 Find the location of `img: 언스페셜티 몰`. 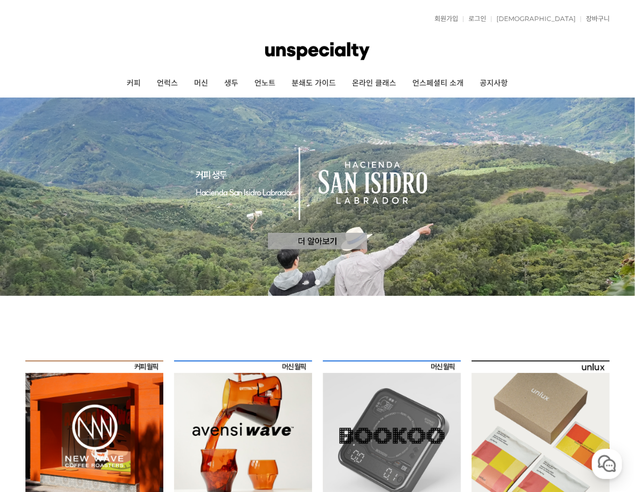

img: 언스페셜티 몰 is located at coordinates (317, 51).